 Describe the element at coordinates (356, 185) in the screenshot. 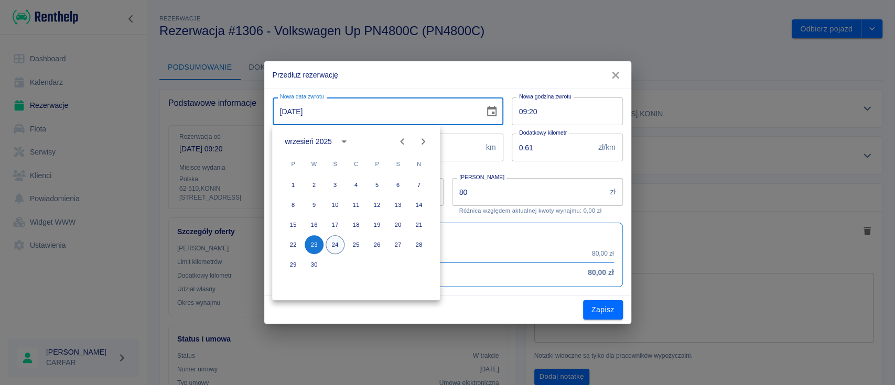

I see `button: 4` at that location.